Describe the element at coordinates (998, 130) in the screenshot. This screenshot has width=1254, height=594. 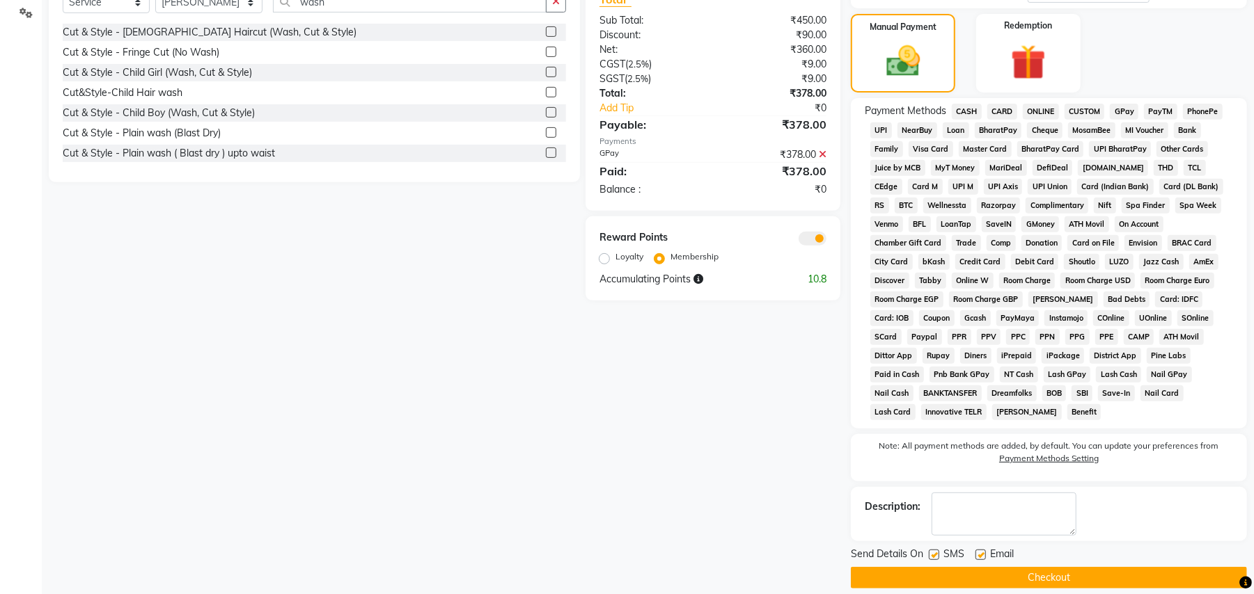
I see `span: BharatPay` at that location.